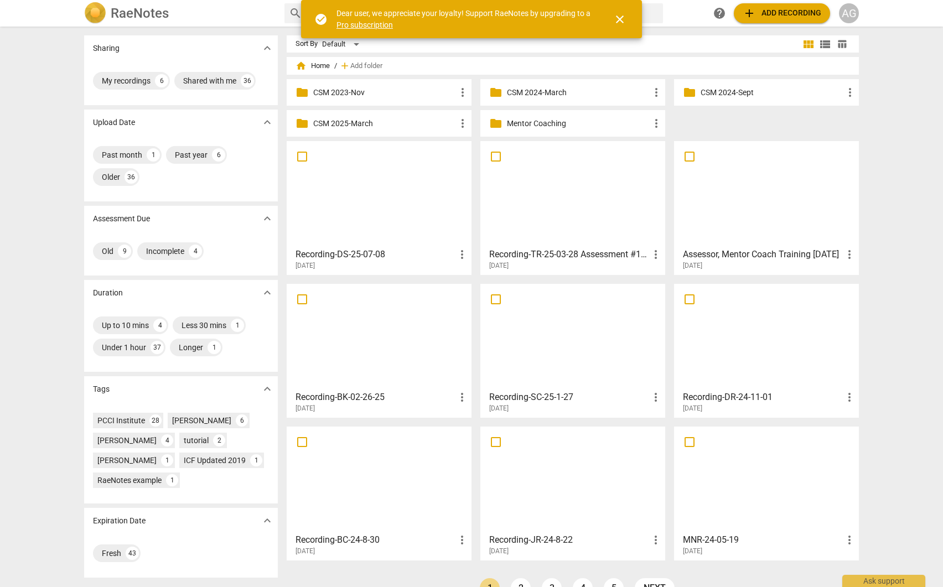 Image resolution: width=943 pixels, height=587 pixels. I want to click on div: Older, so click(111, 177).